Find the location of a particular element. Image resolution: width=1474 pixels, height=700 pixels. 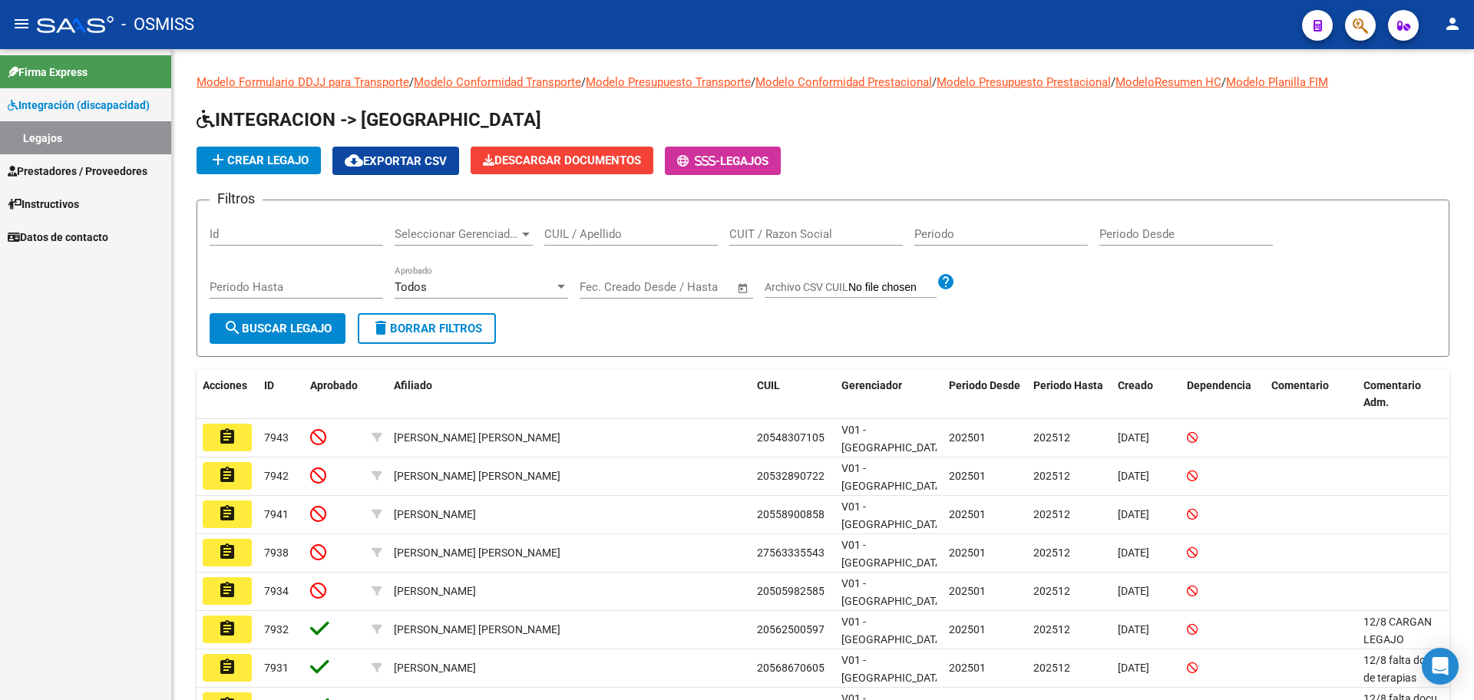

span: Aprobado is located at coordinates (334, 385).